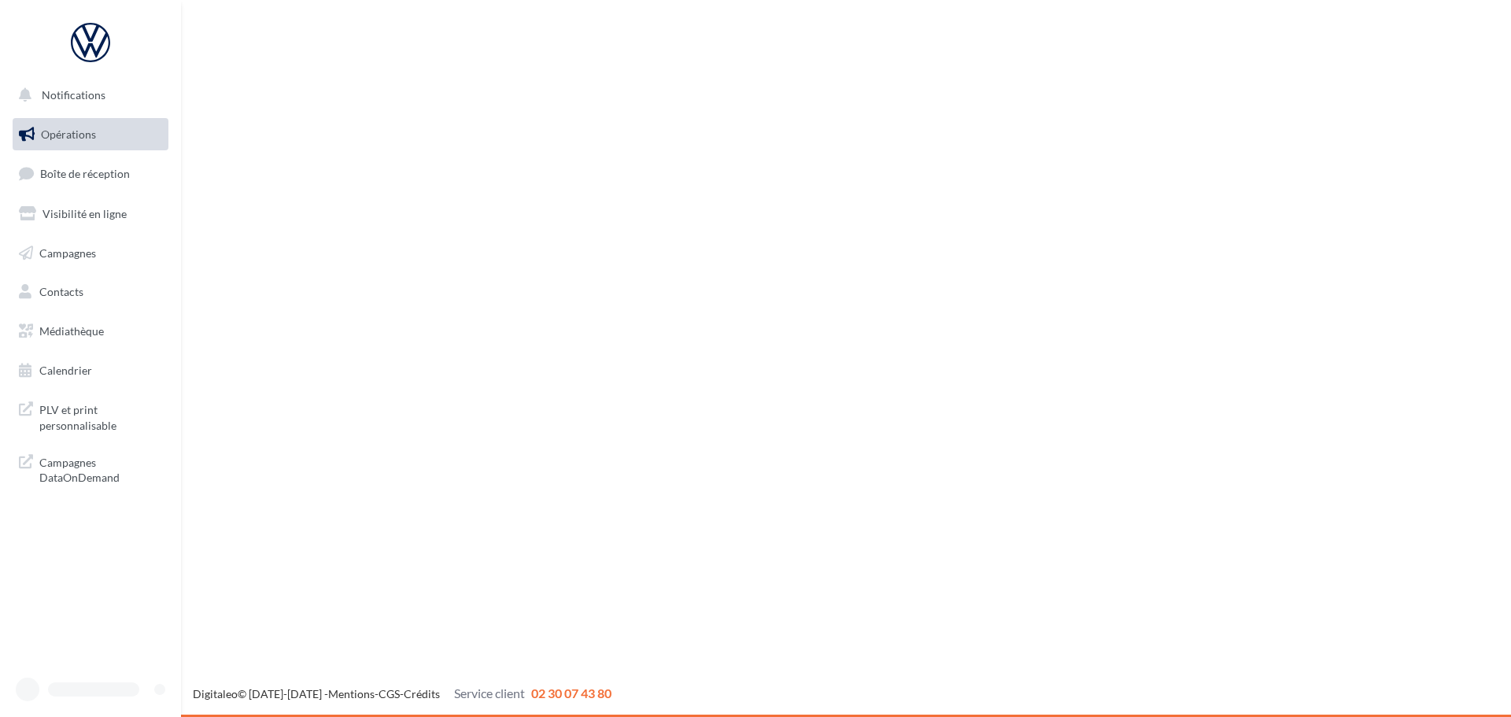 The width and height of the screenshot is (1511, 717). What do you see at coordinates (422, 694) in the screenshot?
I see `a: Crédits` at bounding box center [422, 694].